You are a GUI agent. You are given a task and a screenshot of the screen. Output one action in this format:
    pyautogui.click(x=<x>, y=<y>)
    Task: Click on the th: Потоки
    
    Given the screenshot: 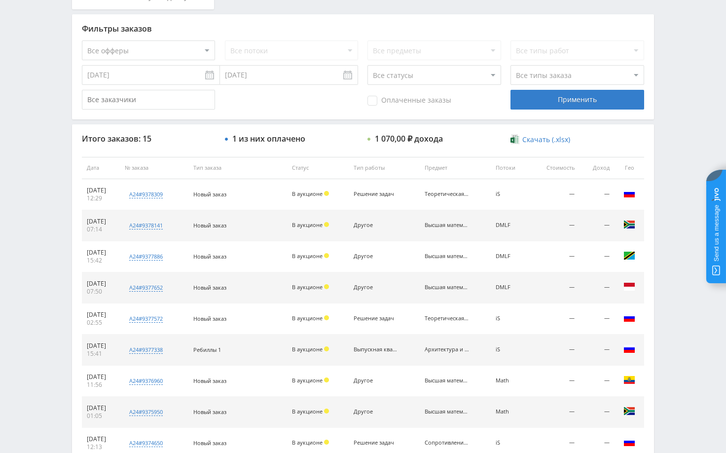 What is the action you would take?
    pyautogui.click(x=510, y=168)
    